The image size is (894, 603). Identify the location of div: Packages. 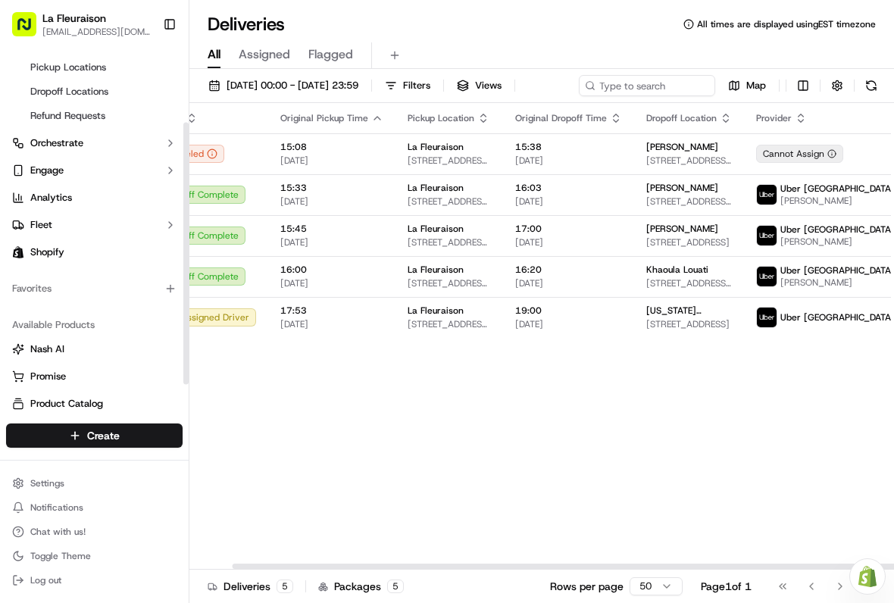
(361, 587).